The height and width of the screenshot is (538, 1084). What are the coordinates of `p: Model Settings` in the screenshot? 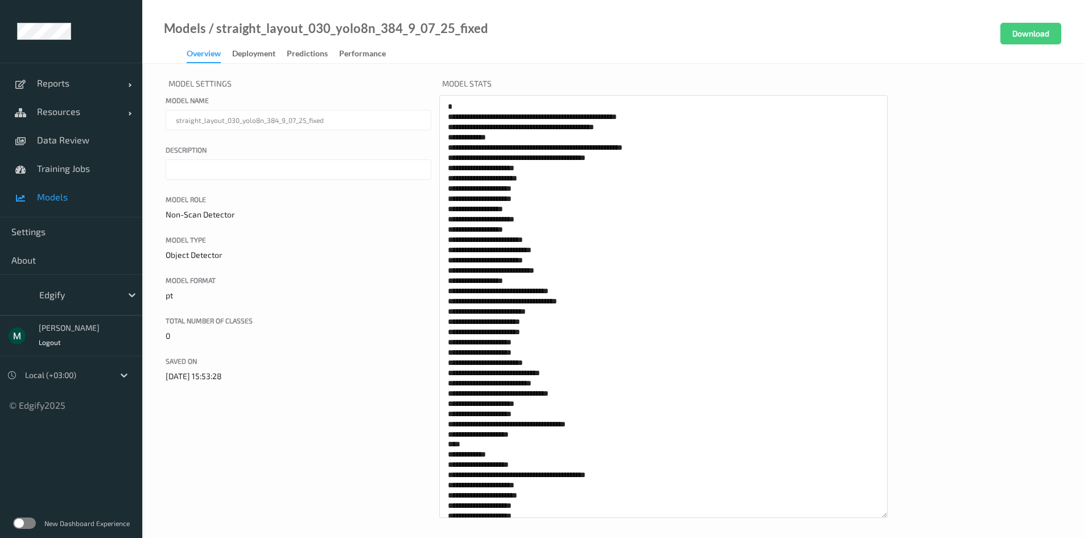 It's located at (298, 85).